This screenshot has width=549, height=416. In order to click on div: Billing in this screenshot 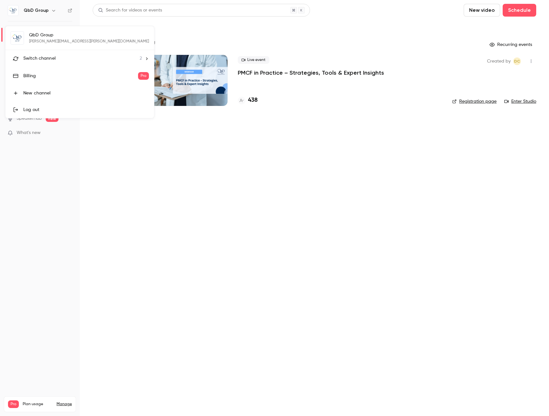, I will do `click(80, 76)`.